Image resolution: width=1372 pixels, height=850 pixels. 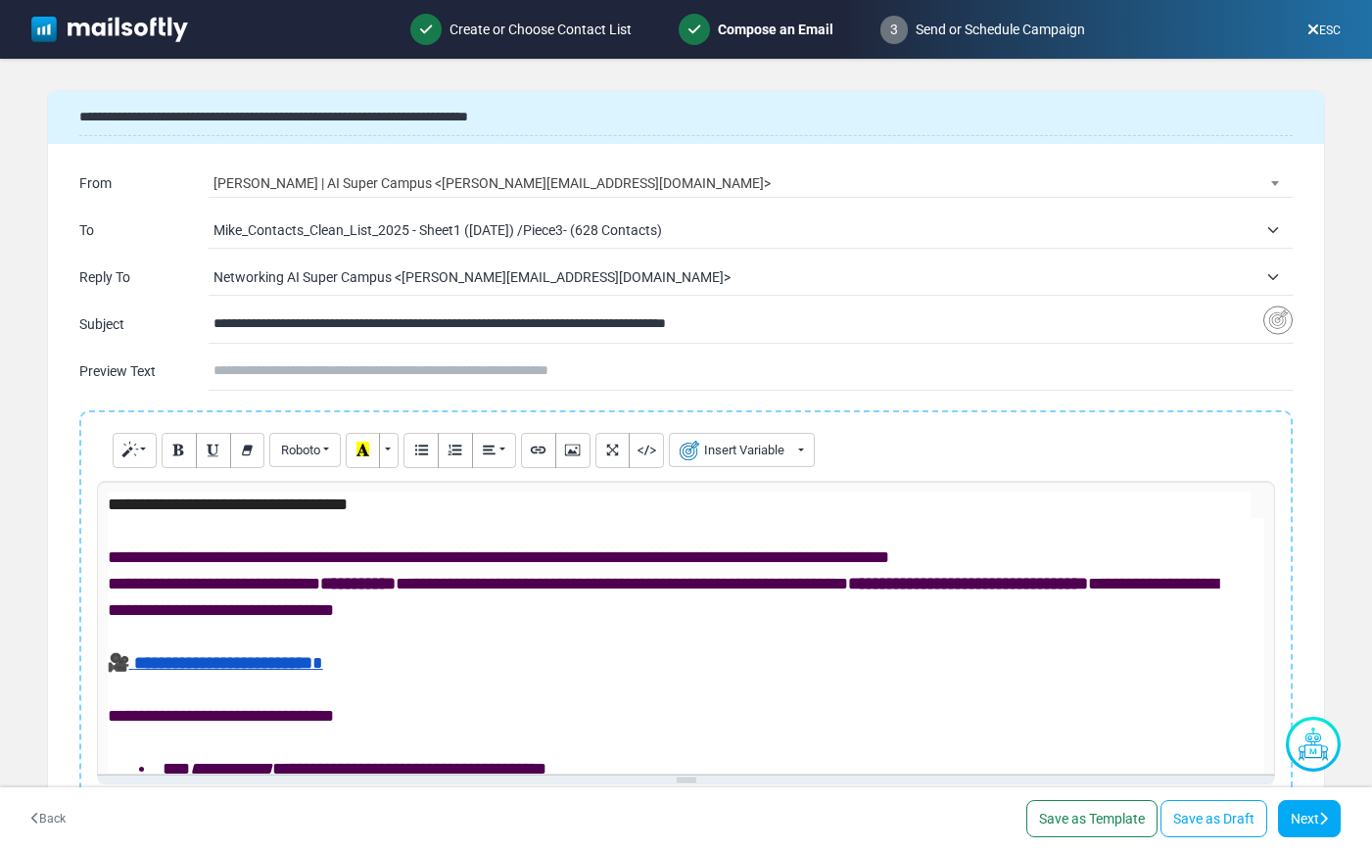 I want to click on button: More Color, so click(x=389, y=451).